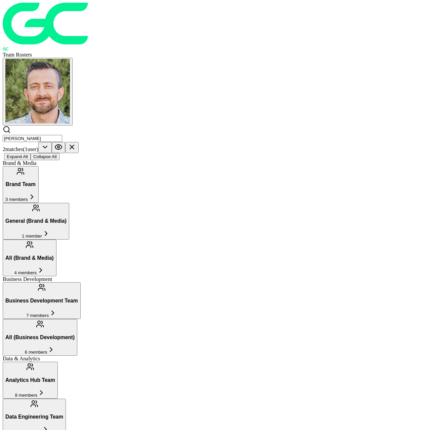 The image size is (448, 430). Describe the element at coordinates (42, 300) in the screenshot. I see `button: Business Development Team7 members` at that location.